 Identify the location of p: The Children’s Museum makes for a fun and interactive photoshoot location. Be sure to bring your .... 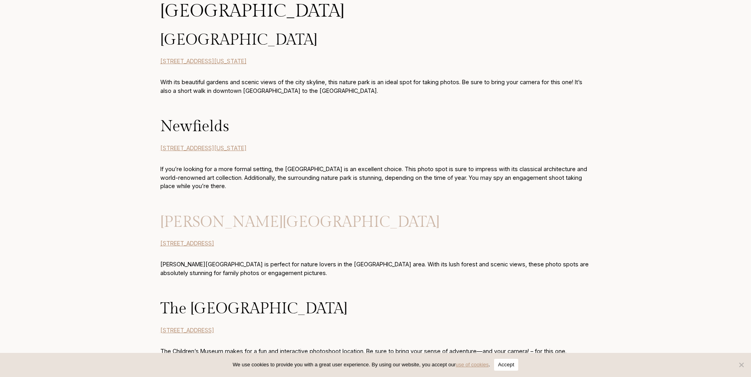
(375, 352).